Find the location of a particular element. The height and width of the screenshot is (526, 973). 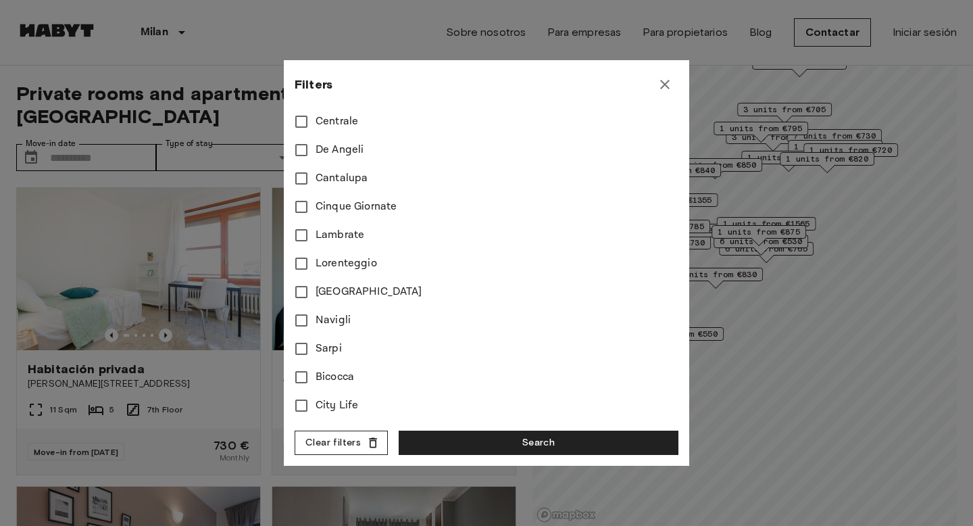

span: Lorenteggio is located at coordinates (346, 264).